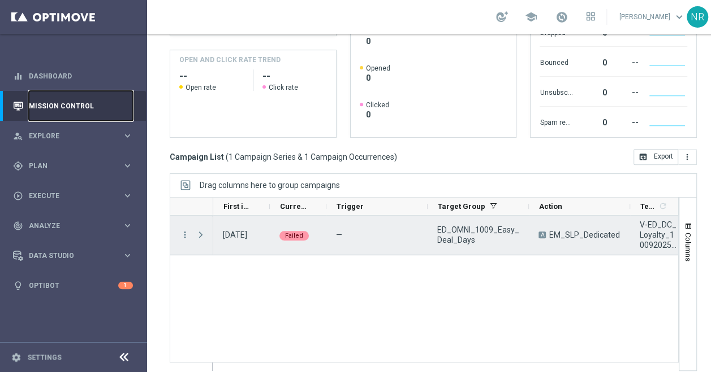 This screenshot has height=372, width=711. What do you see at coordinates (73, 76) in the screenshot?
I see `div: Dashboard` at bounding box center [73, 76].